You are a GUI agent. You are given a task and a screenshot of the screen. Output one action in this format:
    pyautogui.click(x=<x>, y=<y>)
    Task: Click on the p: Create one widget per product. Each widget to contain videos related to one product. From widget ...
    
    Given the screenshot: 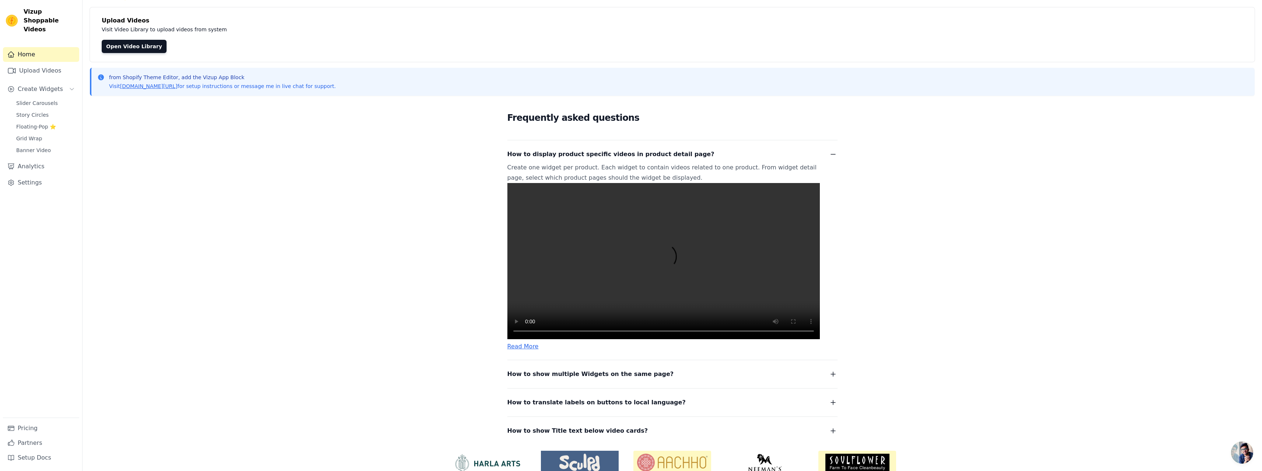 What is the action you would take?
    pyautogui.click(x=663, y=251)
    